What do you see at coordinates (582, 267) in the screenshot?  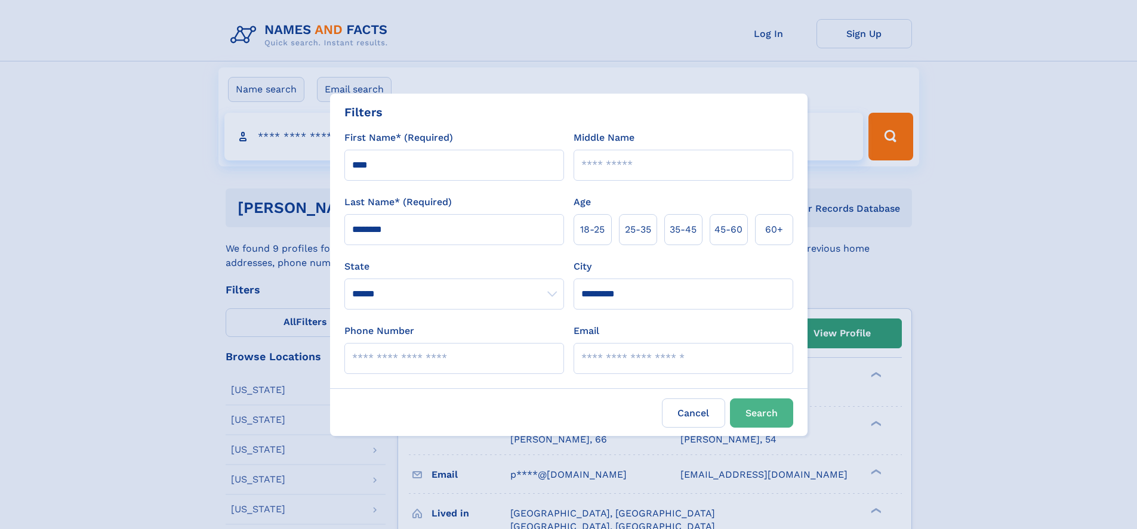 I see `label: City` at bounding box center [582, 267].